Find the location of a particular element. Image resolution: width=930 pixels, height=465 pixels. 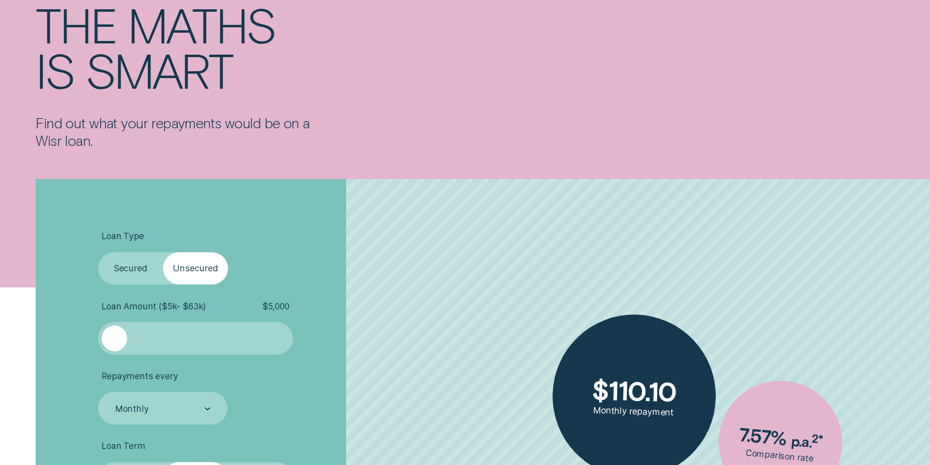

div: the is located at coordinates (76, 24).